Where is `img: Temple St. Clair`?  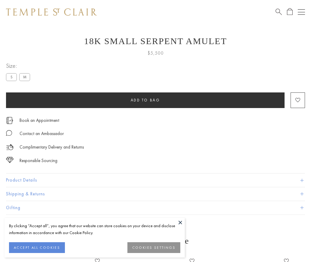
img: Temple St. Clair is located at coordinates (51, 12).